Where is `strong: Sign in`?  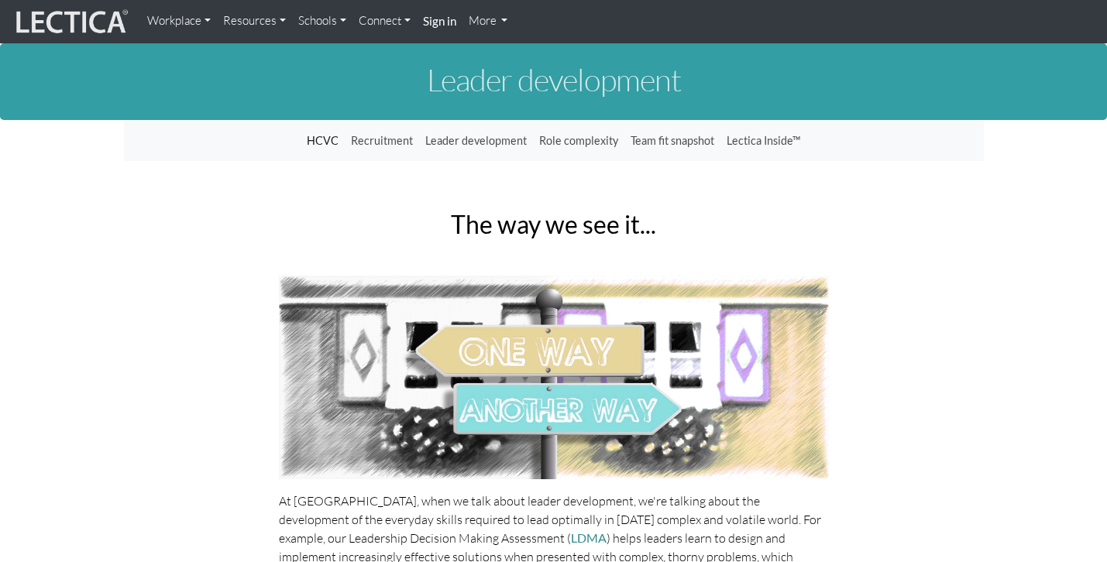 strong: Sign in is located at coordinates (439, 21).